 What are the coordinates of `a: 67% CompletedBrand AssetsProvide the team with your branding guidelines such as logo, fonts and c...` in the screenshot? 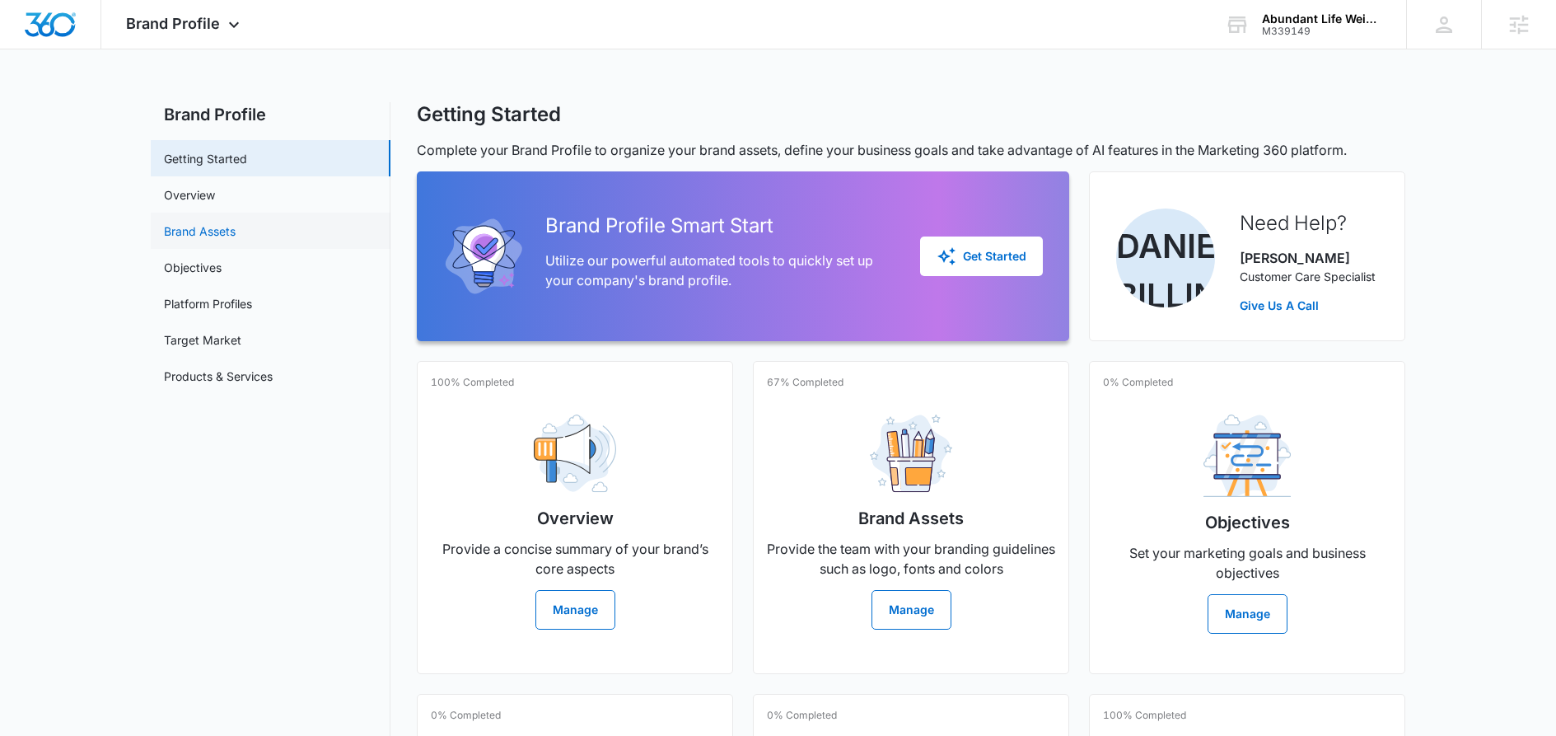 It's located at (911, 517).